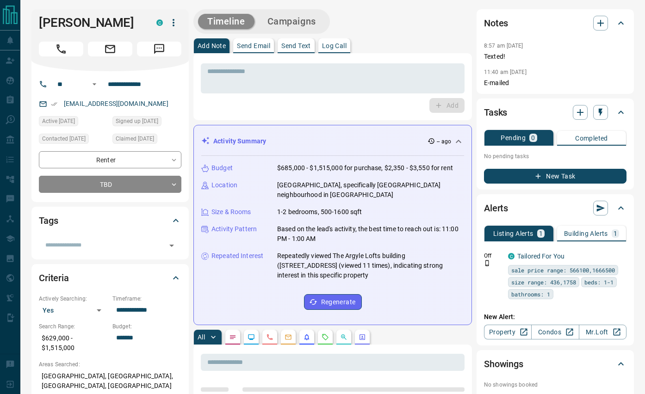 This screenshot has width=645, height=394. I want to click on p: Texted!, so click(555, 56).